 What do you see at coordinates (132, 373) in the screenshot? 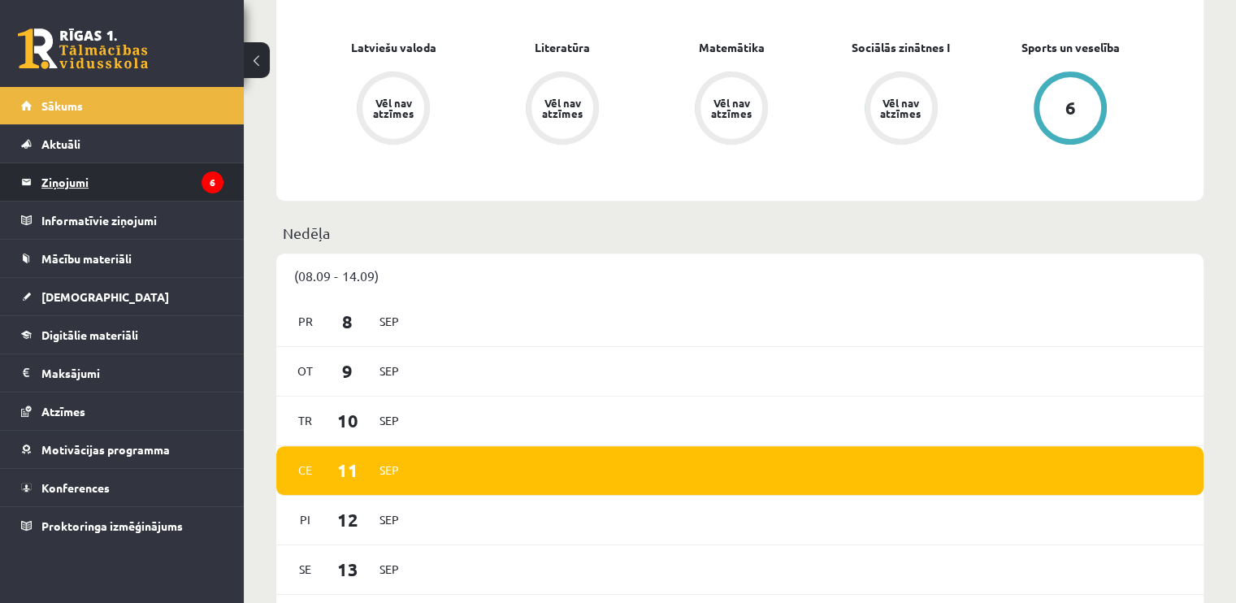
I see `legend: Maksājumi` at bounding box center [132, 373].